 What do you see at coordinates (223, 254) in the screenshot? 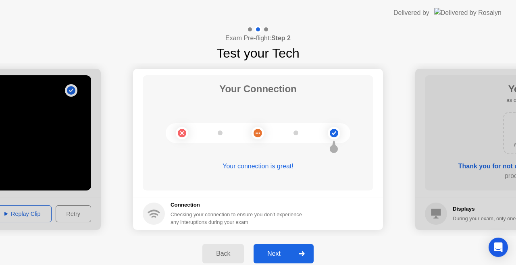
I see `div: Back` at bounding box center [223, 254].